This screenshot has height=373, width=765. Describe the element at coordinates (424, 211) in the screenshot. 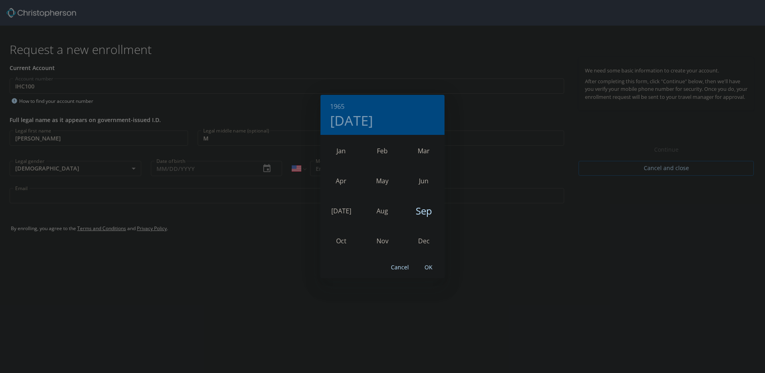

I see `div: Sep` at that location.